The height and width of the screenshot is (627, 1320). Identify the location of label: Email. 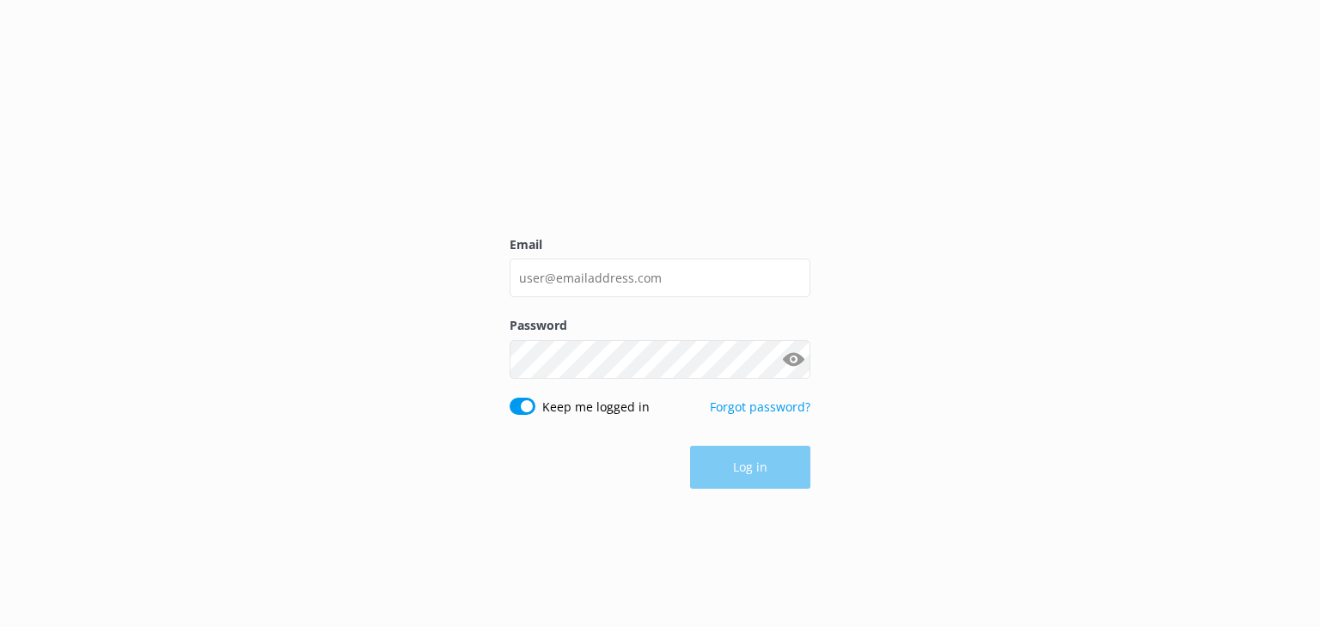
(660, 245).